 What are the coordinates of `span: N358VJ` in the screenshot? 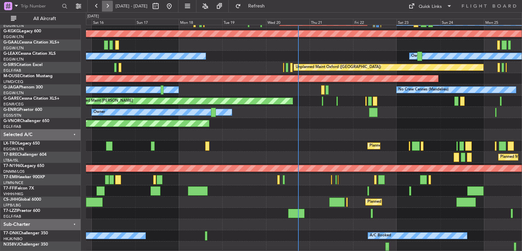 It's located at (11, 244).